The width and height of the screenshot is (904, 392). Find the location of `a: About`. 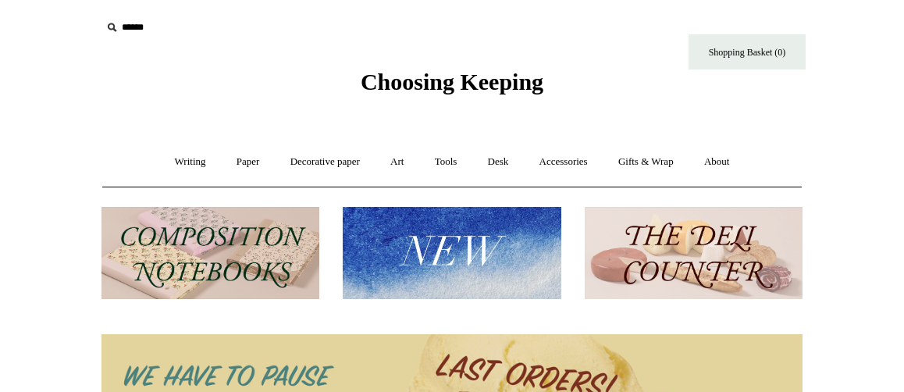

a: About is located at coordinates (717, 162).